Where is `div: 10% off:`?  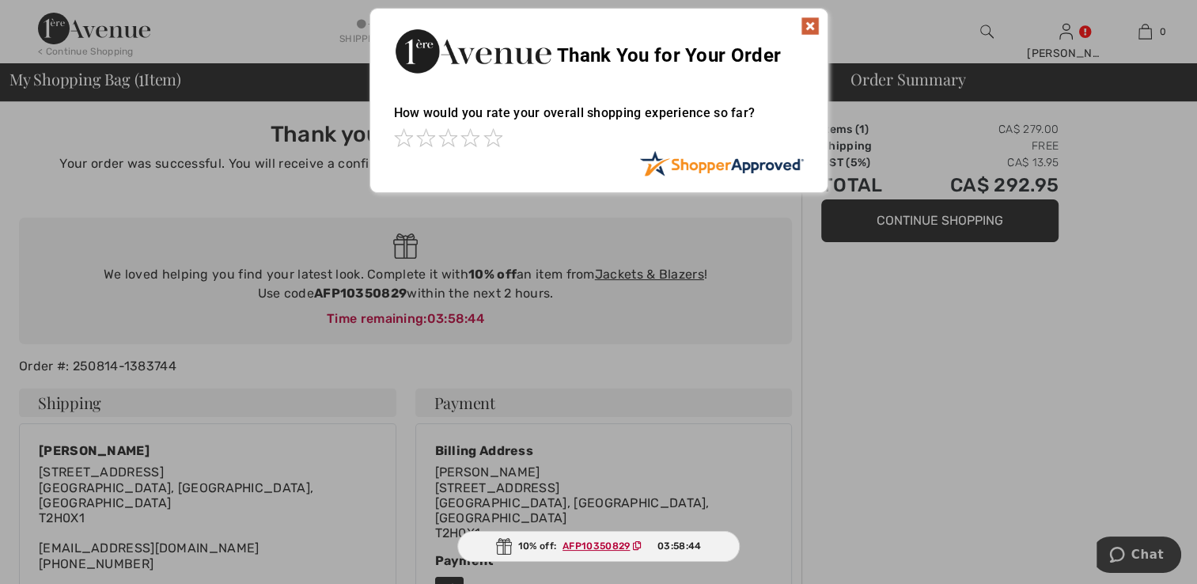
div: 10% off: is located at coordinates (599, 546).